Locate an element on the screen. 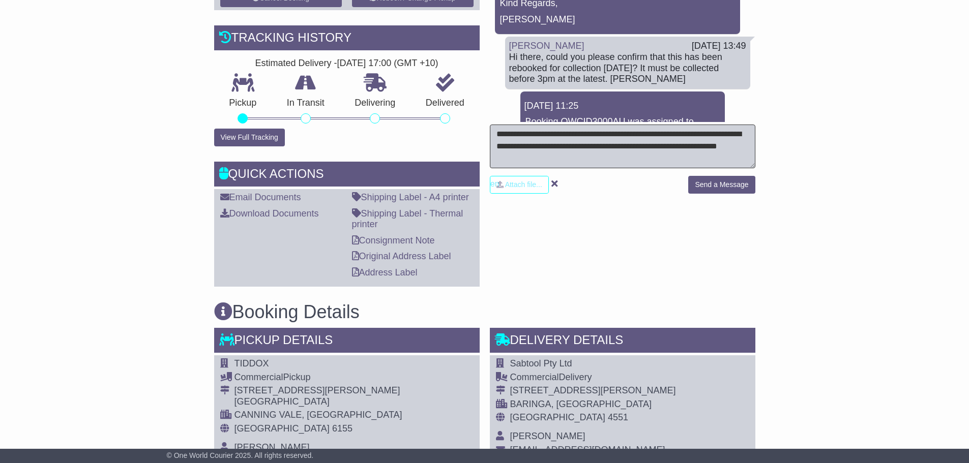 The image size is (969, 463). p: Delivering is located at coordinates (375, 103).